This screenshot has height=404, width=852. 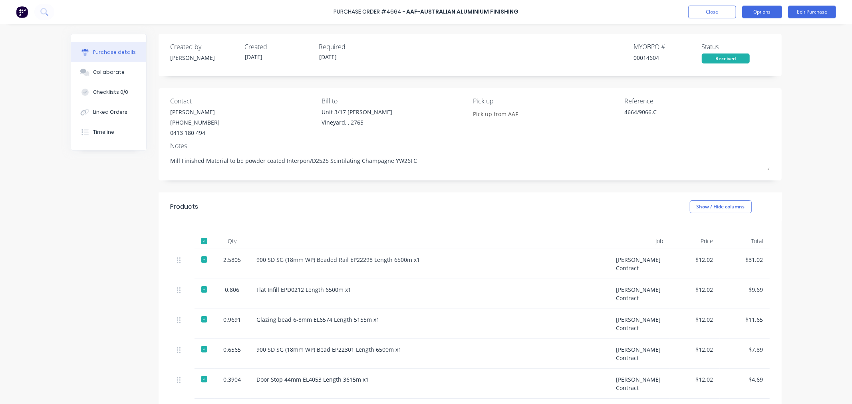 I want to click on div: $9.69, so click(x=745, y=290).